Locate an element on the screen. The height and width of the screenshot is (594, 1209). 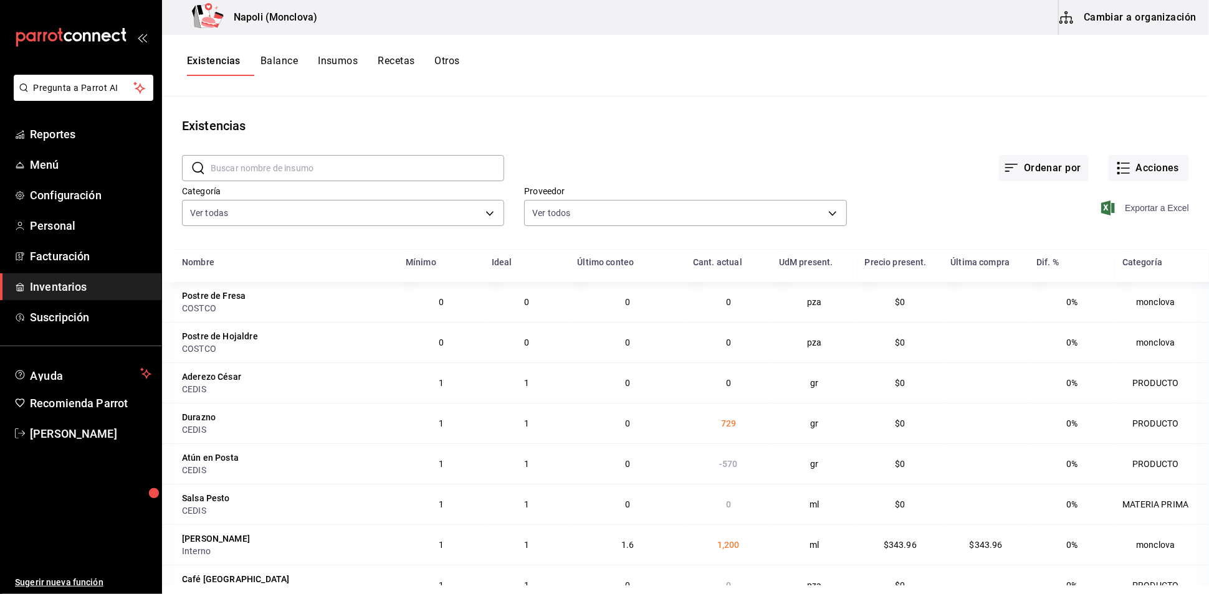
div: Salsa Pesto is located at coordinates (206, 499).